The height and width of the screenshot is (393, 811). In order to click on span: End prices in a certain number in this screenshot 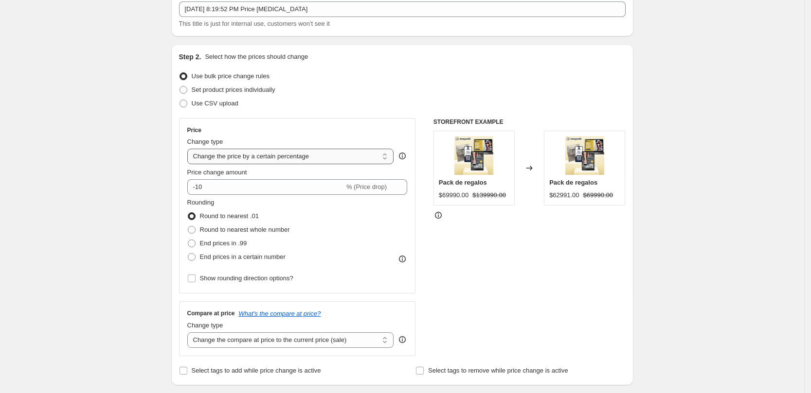, I will do `click(243, 257)`.